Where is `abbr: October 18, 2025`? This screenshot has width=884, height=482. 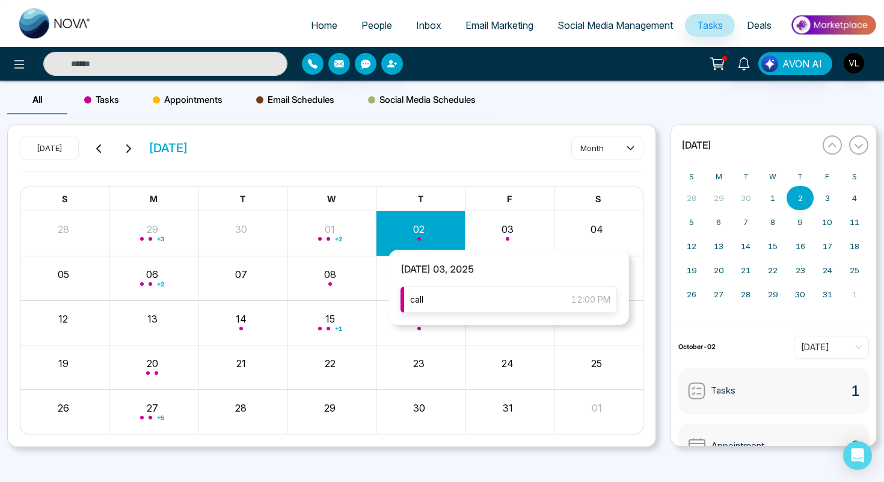 abbr: October 18, 2025 is located at coordinates (855, 246).